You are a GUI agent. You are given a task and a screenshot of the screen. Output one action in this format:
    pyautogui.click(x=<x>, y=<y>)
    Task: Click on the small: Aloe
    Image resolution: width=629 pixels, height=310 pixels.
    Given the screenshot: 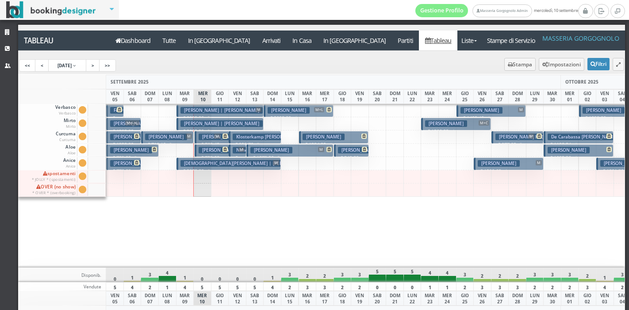 What is the action you would take?
    pyautogui.click(x=72, y=153)
    